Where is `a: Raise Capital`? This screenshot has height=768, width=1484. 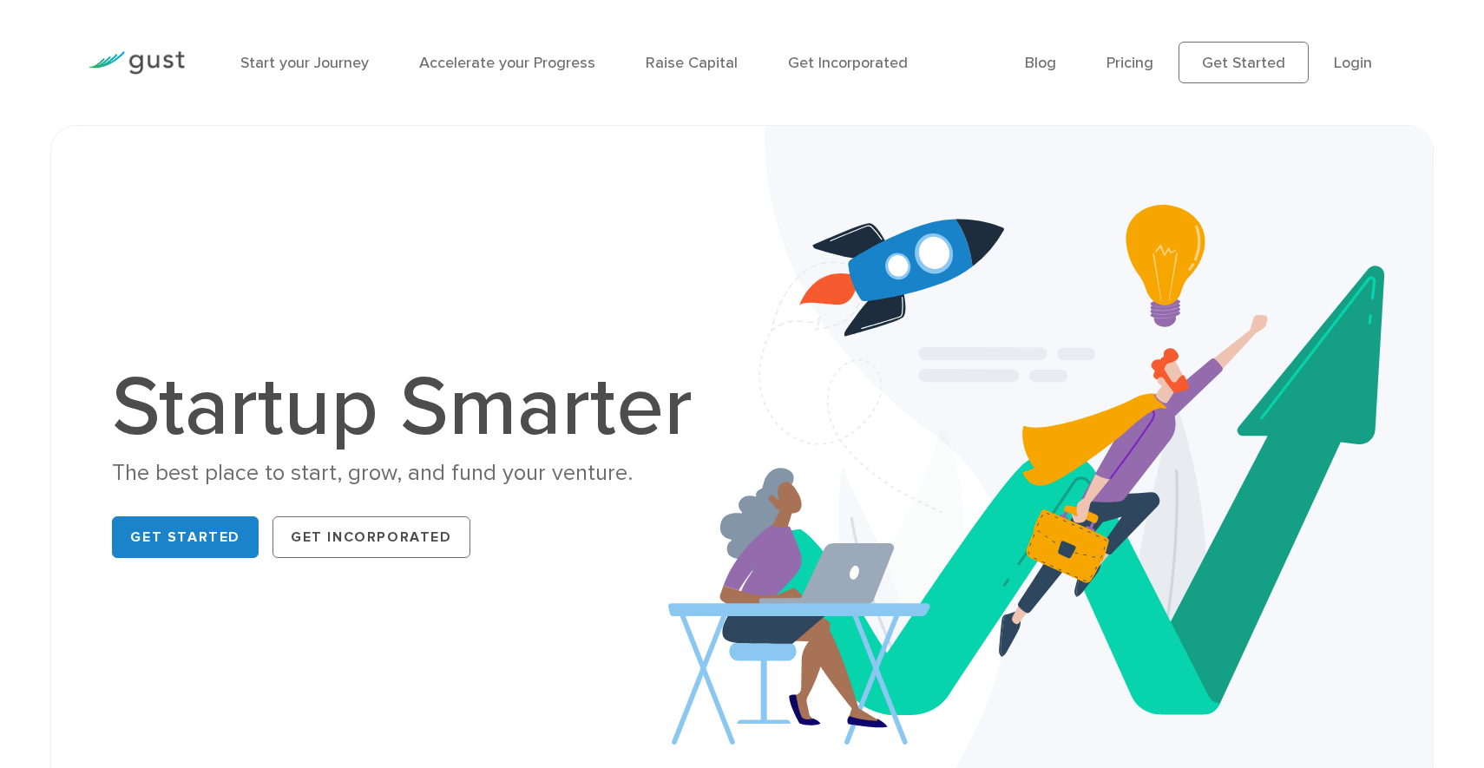 a: Raise Capital is located at coordinates (692, 62).